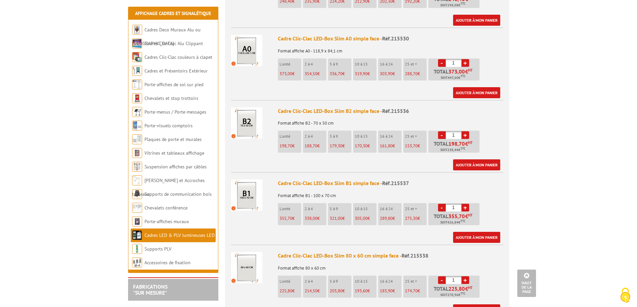  I want to click on span: 198,70, so click(457, 144).